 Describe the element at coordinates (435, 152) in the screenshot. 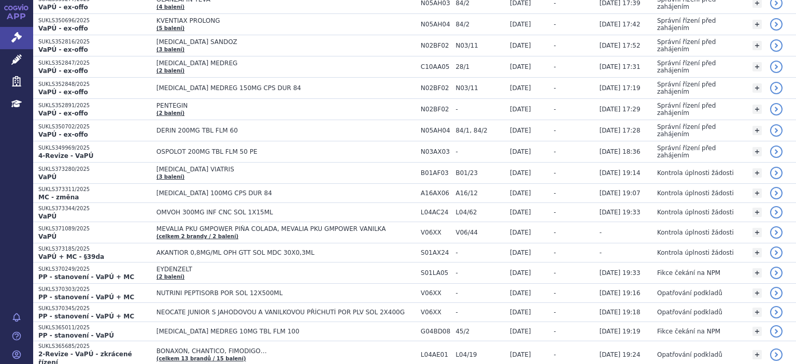

I see `span: N03AX03` at that location.